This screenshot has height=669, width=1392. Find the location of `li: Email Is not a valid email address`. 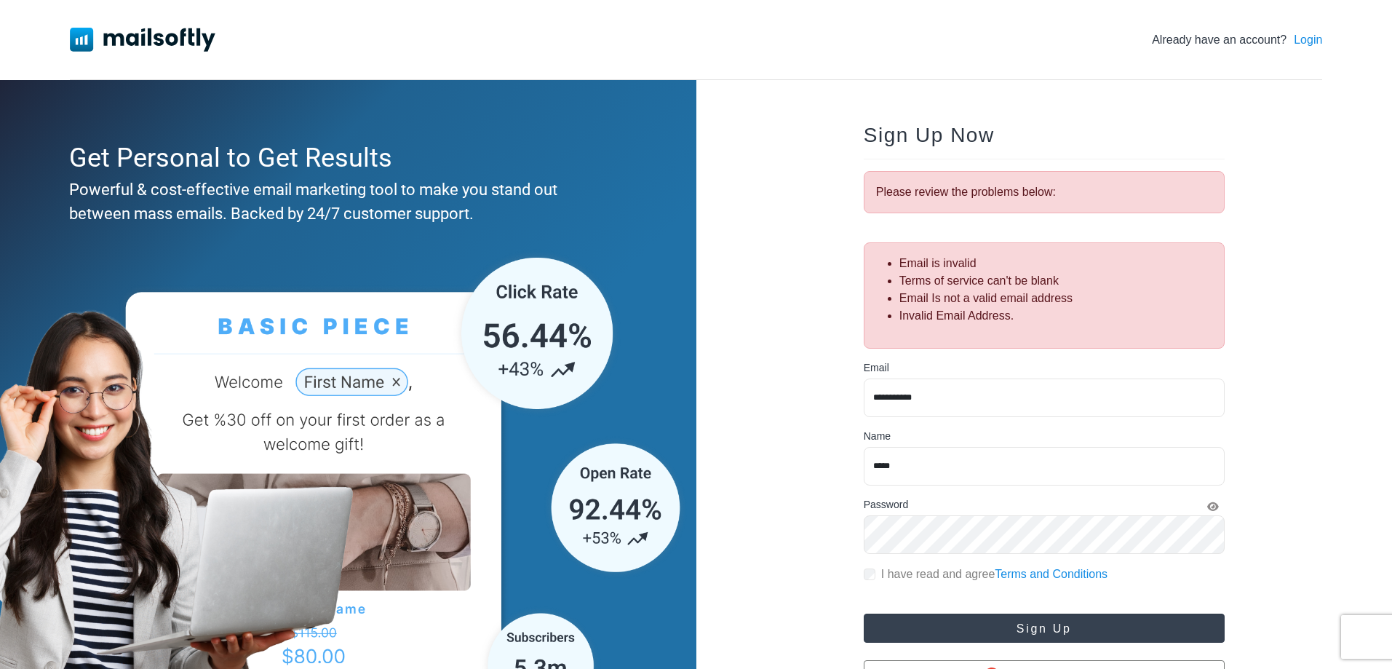

li: Email Is not a valid email address is located at coordinates (1056, 298).